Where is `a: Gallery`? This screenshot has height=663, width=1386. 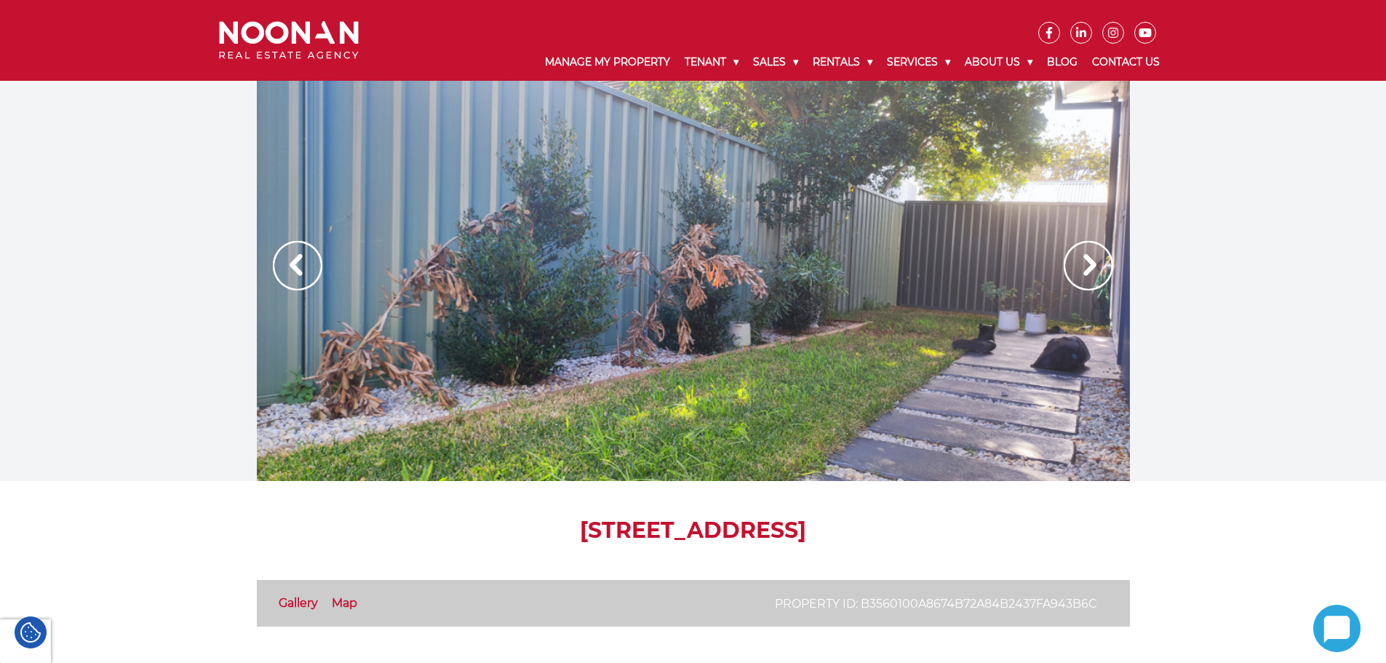 a: Gallery is located at coordinates (298, 603).